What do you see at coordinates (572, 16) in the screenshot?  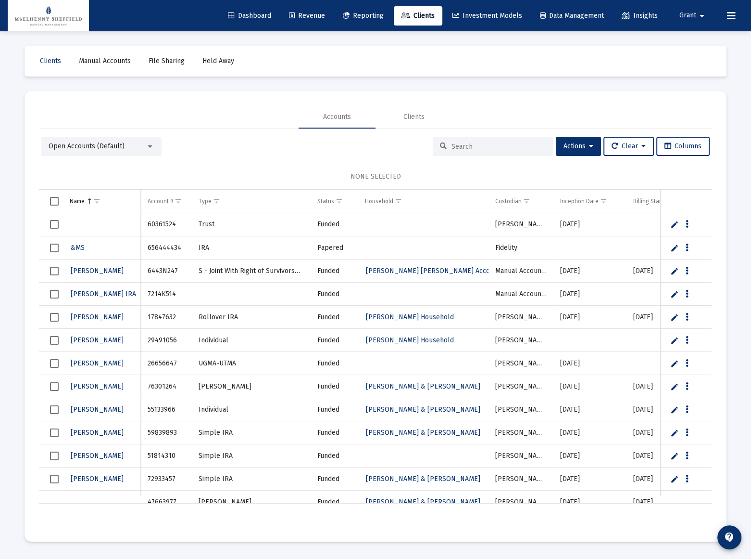 I see `a: Data Management` at bounding box center [572, 16].